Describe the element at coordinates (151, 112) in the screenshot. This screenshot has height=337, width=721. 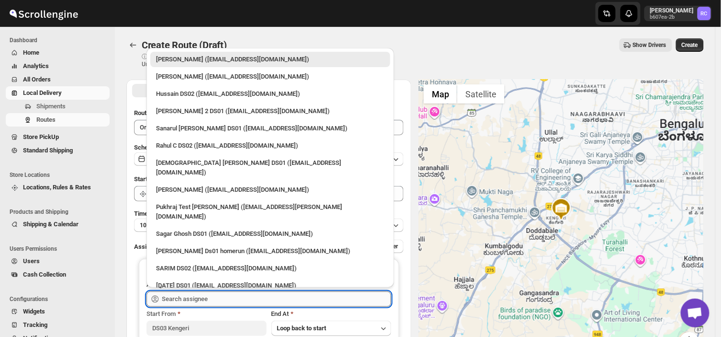
I see `span: Route Name` at that location.